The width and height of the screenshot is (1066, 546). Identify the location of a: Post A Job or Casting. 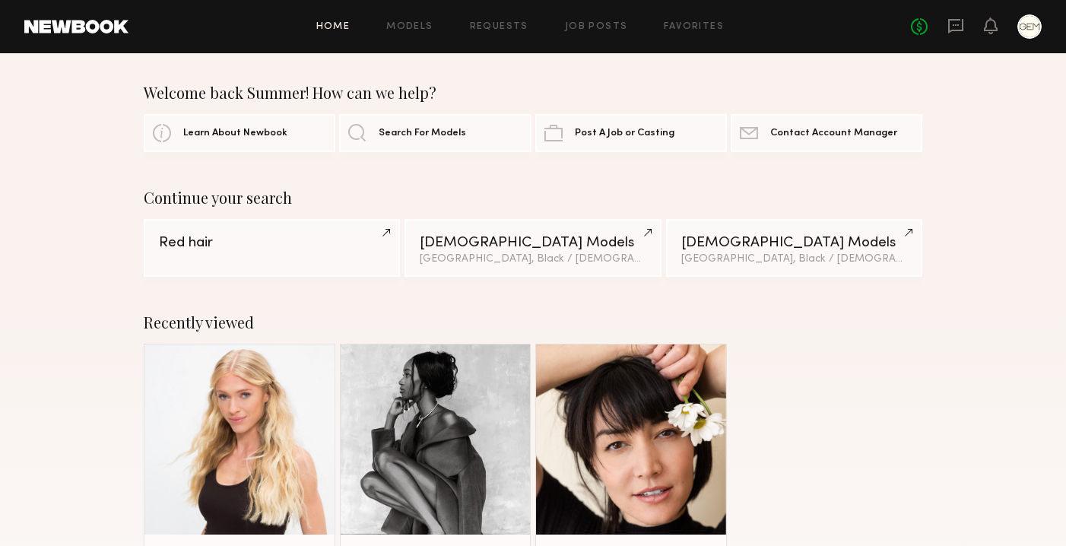
(631, 133).